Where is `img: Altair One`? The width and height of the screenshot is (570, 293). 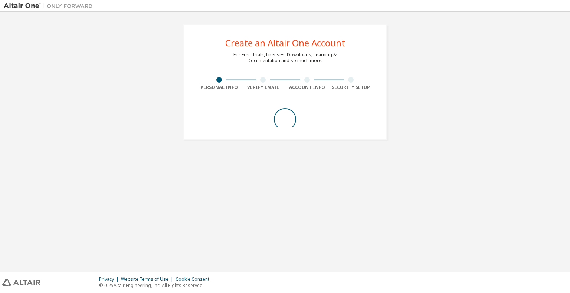 img: Altair One is located at coordinates (50, 6).